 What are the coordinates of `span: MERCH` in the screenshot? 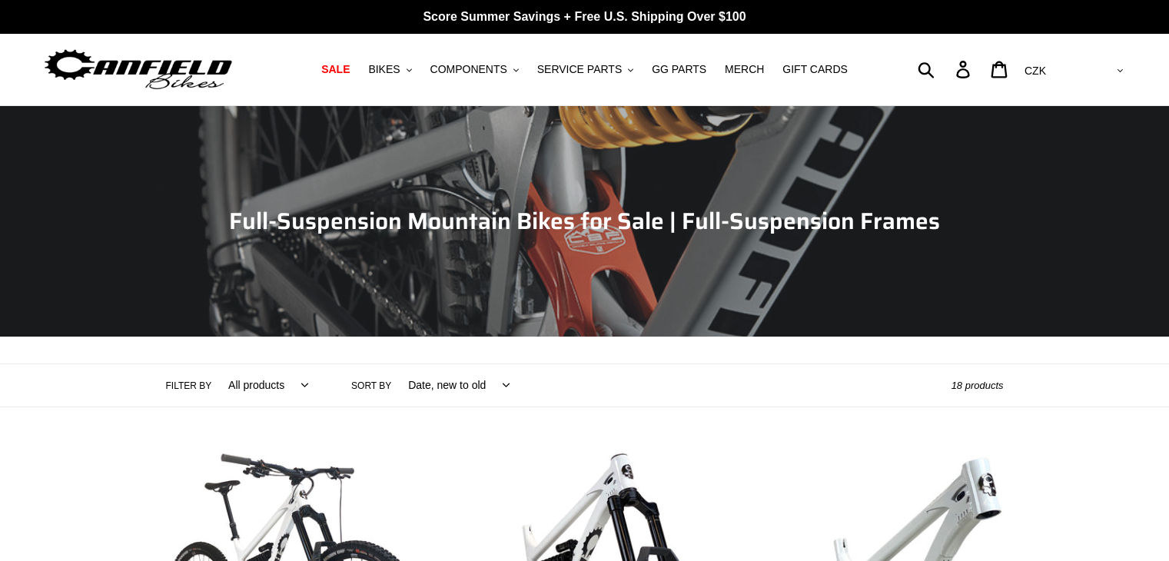 It's located at (744, 69).